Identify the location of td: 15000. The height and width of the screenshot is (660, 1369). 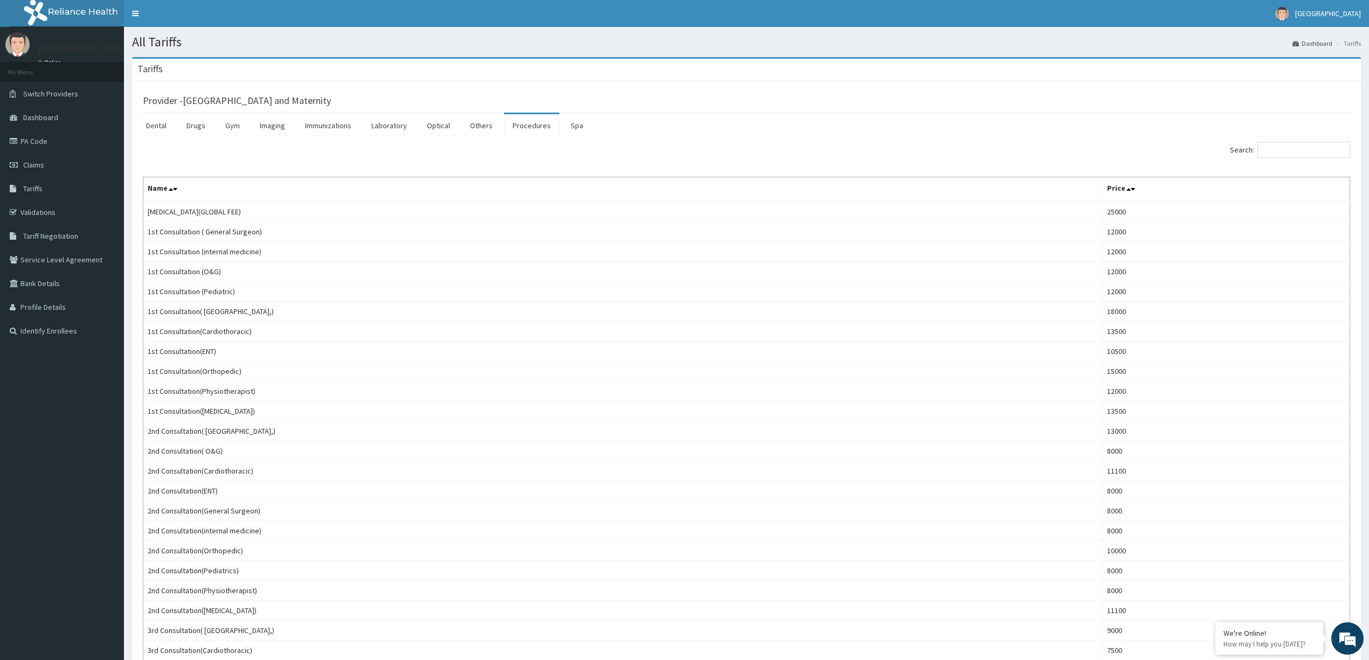
(1226, 371).